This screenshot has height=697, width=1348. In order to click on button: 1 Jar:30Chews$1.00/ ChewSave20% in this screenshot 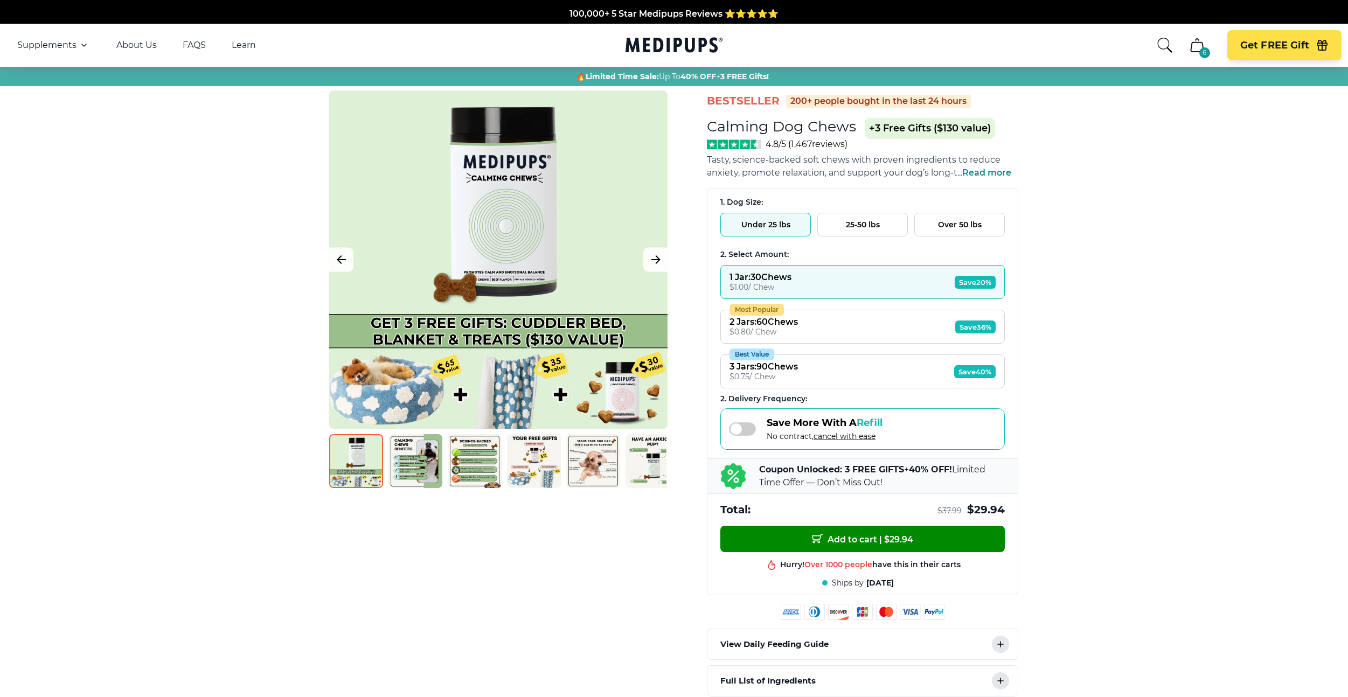, I will do `click(863, 282)`.